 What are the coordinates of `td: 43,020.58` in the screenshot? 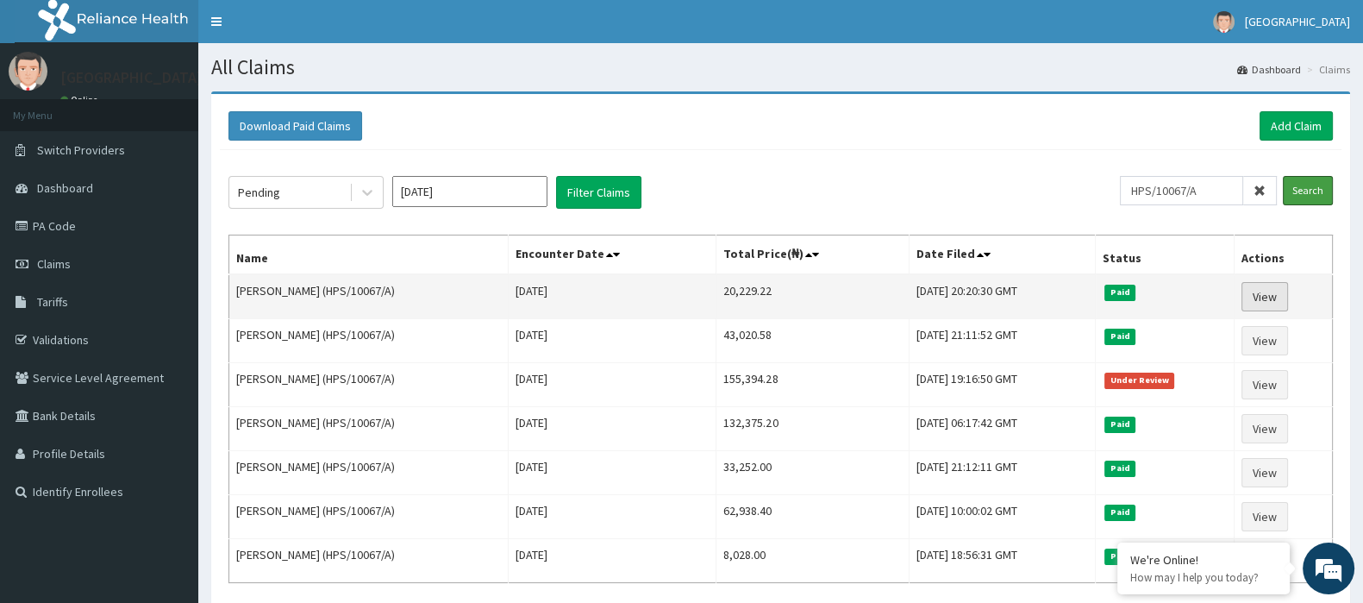 It's located at (813, 341).